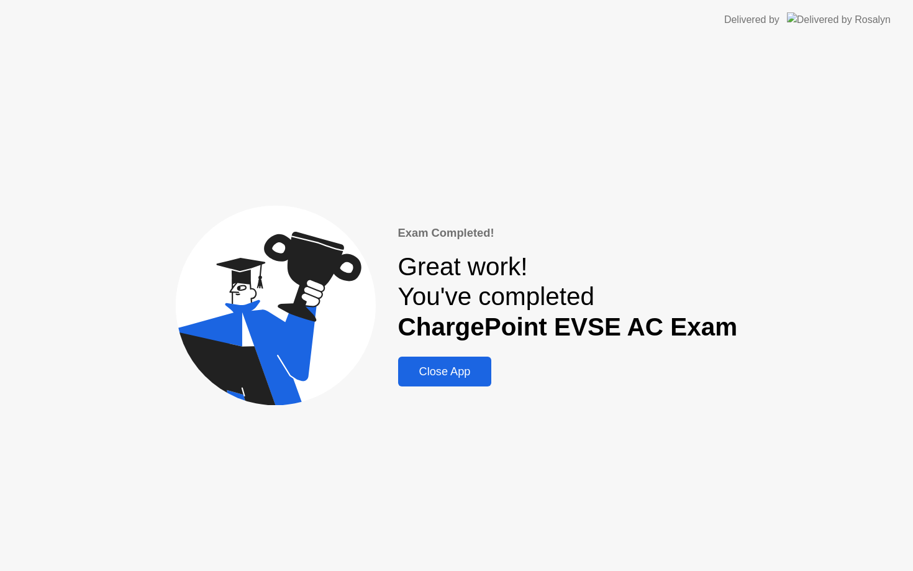 This screenshot has width=913, height=571. I want to click on button: Close App, so click(445, 371).